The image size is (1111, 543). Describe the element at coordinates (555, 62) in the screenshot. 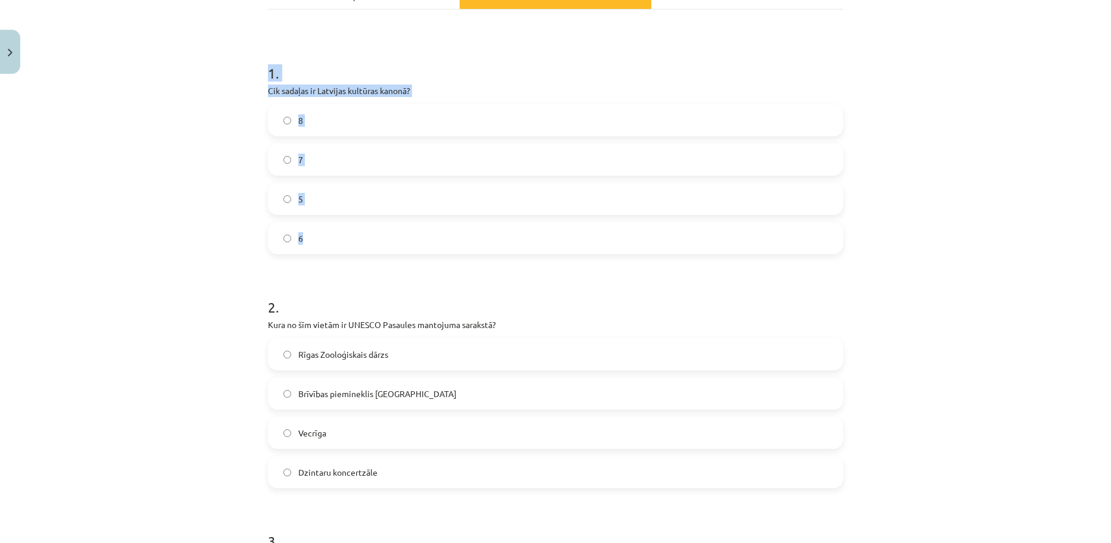

I see `h1: 1 .` at that location.